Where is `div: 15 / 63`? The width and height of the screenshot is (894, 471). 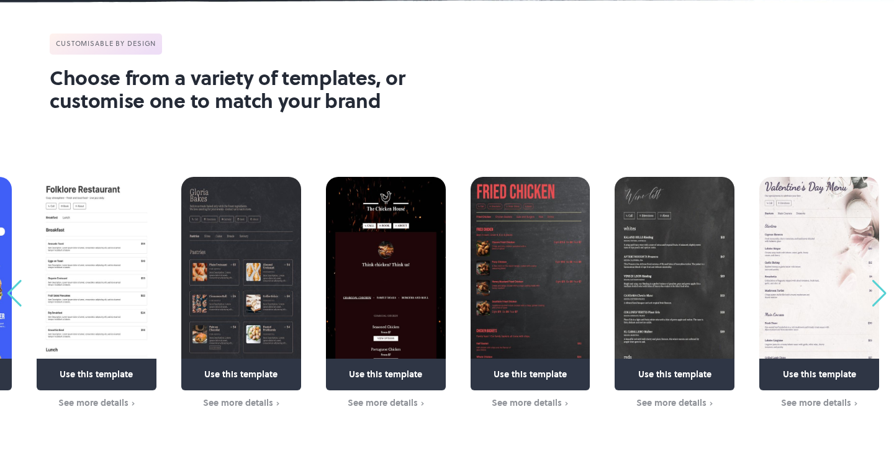 div: 15 / 63 is located at coordinates (386, 293).